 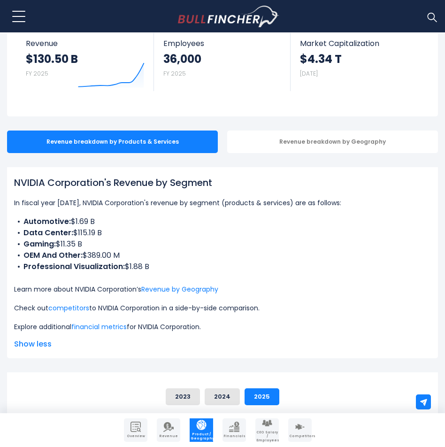 I want to click on b: OEM And Other:, so click(x=53, y=255).